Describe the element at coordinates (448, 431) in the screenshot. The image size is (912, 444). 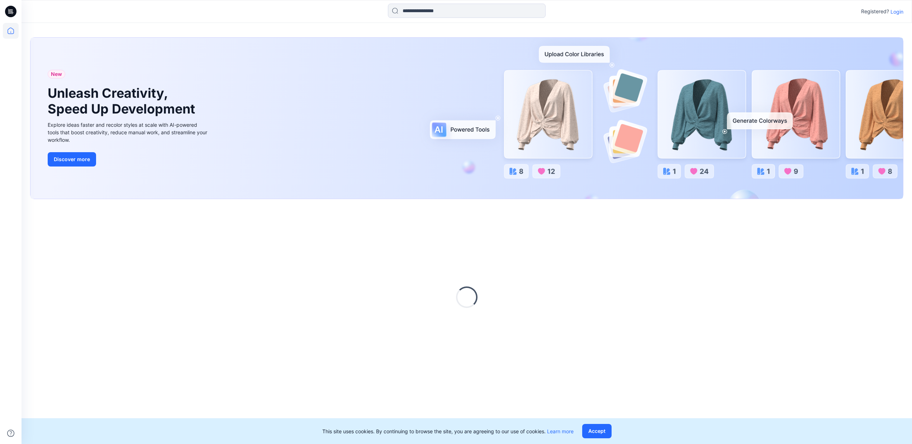
I see `p: This site uses cookies. By continuing to browse the site, you are agreeing to our use of cookies.` at that location.